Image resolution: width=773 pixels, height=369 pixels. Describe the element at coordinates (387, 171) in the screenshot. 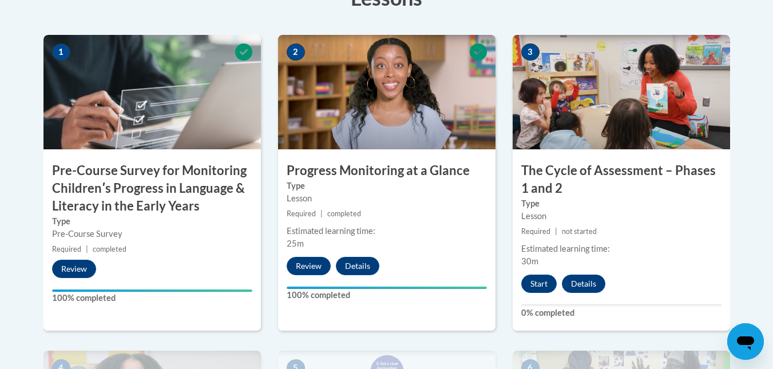

I see `h3: Progress Monitoring at a Glance` at that location.